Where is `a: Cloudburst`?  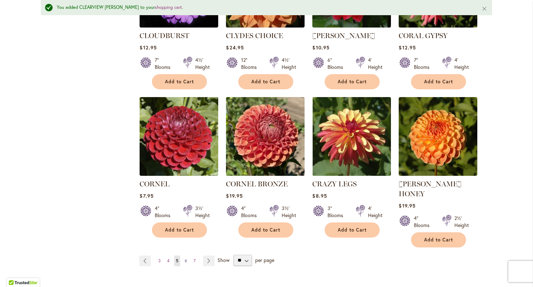
a: Cloudburst is located at coordinates (179, 25).